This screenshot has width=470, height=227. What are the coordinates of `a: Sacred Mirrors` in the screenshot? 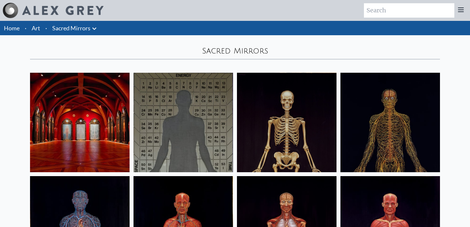 It's located at (71, 28).